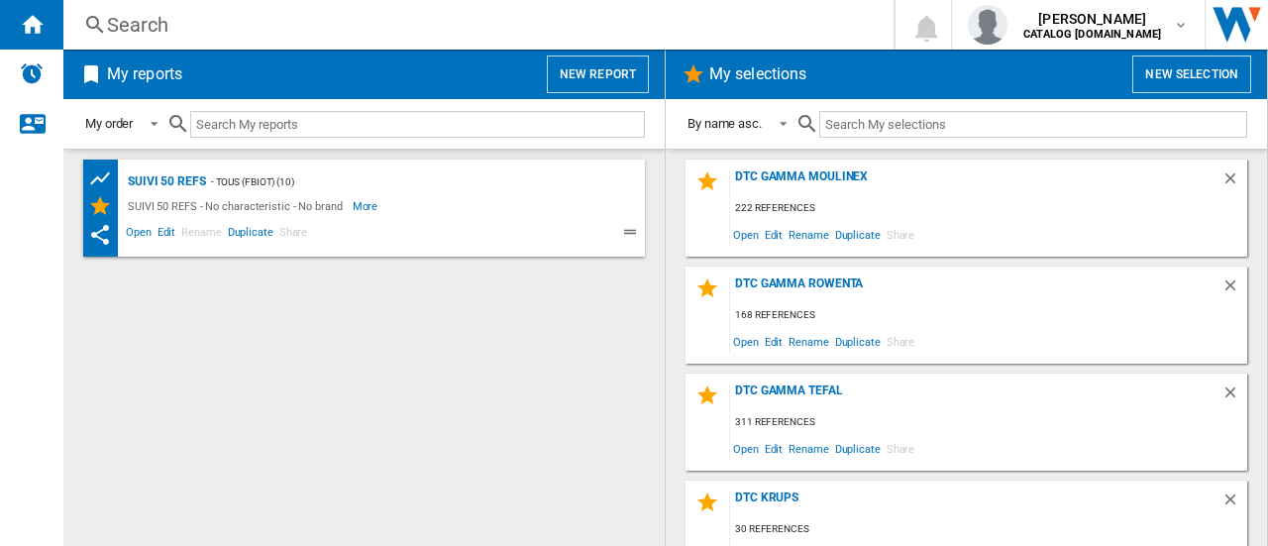 Image resolution: width=1268 pixels, height=546 pixels. Describe the element at coordinates (758, 74) in the screenshot. I see `h2: My selections` at that location.